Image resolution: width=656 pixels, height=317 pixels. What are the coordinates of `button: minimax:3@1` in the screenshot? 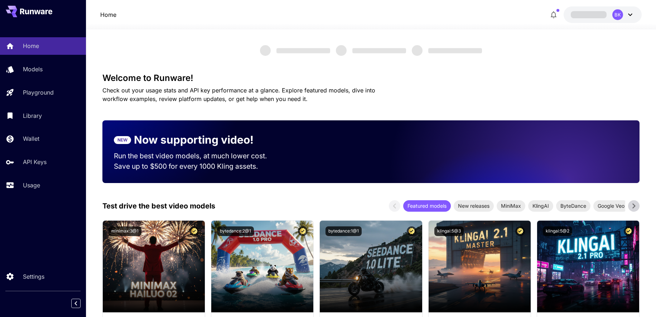 It's located at (125, 231).